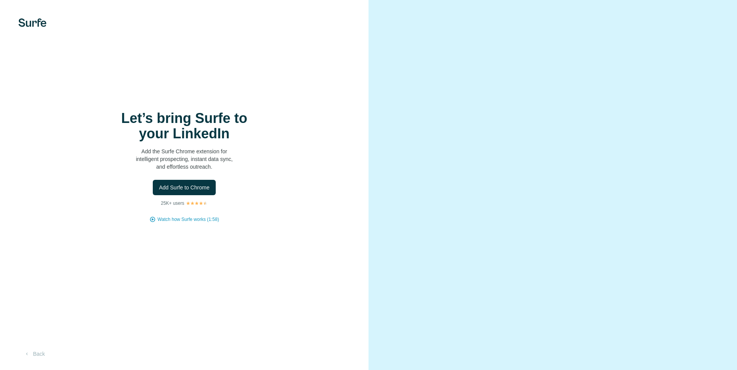 The image size is (737, 370). I want to click on h1: Let’s bring Surfe to your LinkedIn, so click(184, 126).